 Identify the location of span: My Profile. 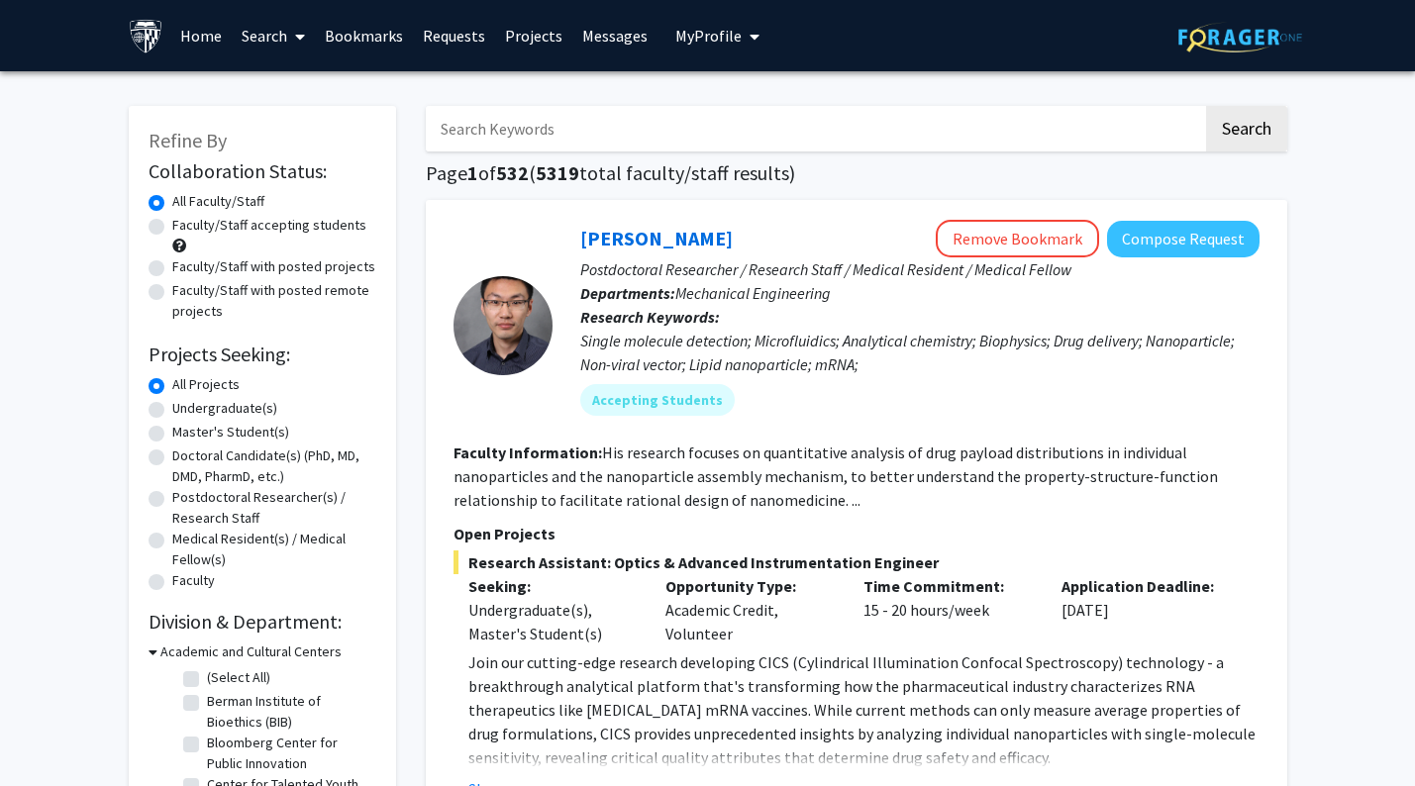
(708, 36).